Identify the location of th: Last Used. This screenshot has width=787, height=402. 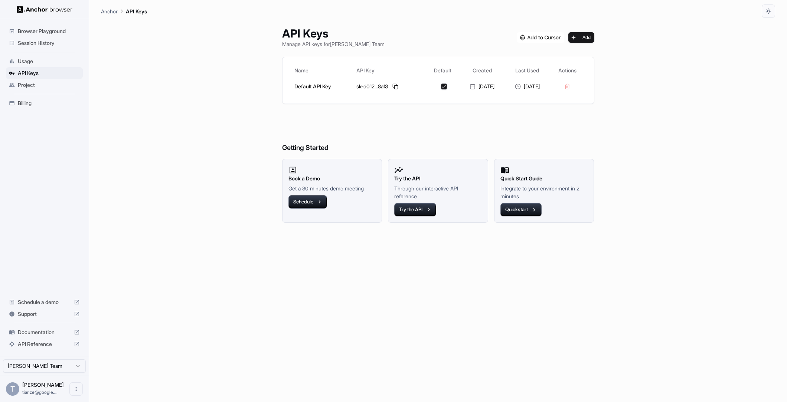
(527, 71).